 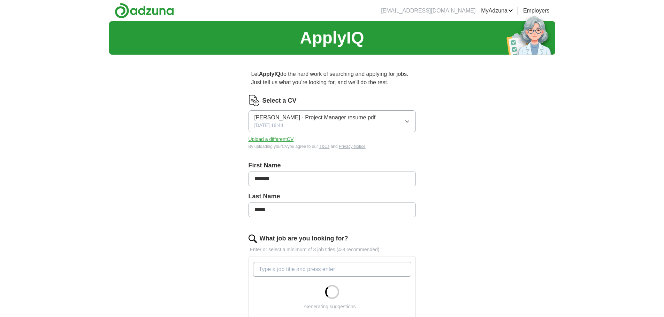 I want to click on label: What job are you looking for?, so click(x=304, y=239).